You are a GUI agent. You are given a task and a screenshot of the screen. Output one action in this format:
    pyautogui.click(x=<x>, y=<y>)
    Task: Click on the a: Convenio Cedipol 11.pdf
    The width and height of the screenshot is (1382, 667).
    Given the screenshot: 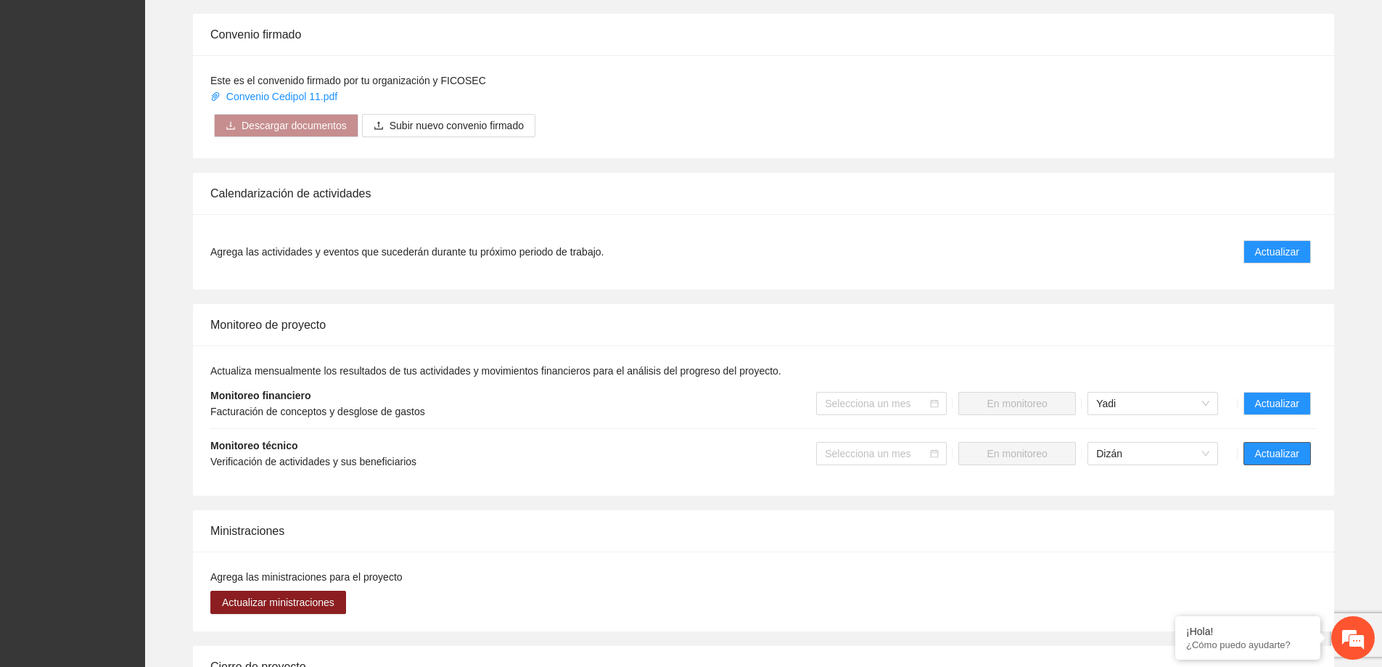 What is the action you would take?
    pyautogui.click(x=275, y=96)
    